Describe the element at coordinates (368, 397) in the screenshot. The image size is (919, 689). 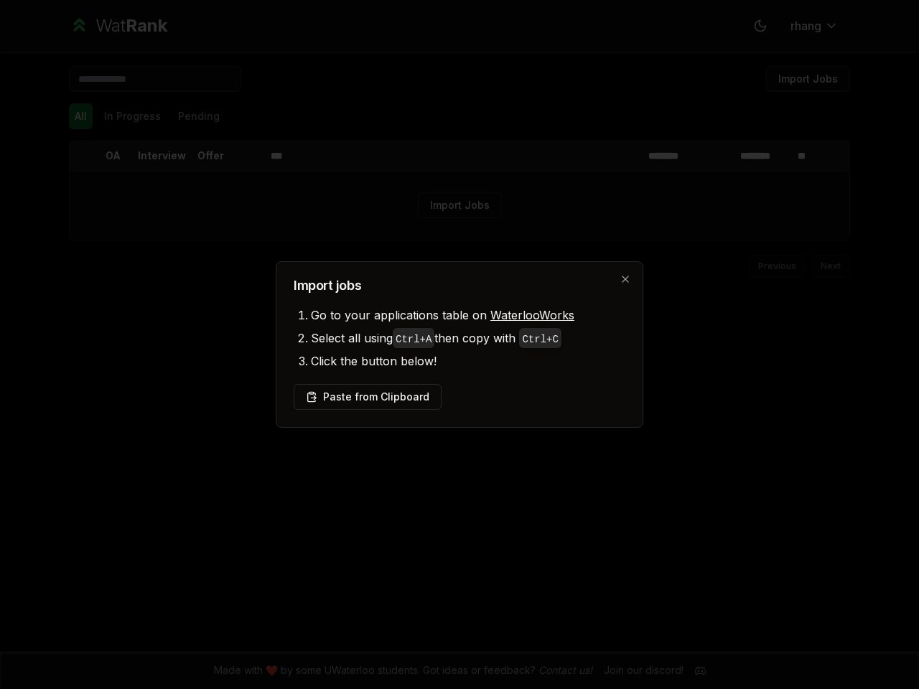
I see `button: Paste from Clipboard` at that location.